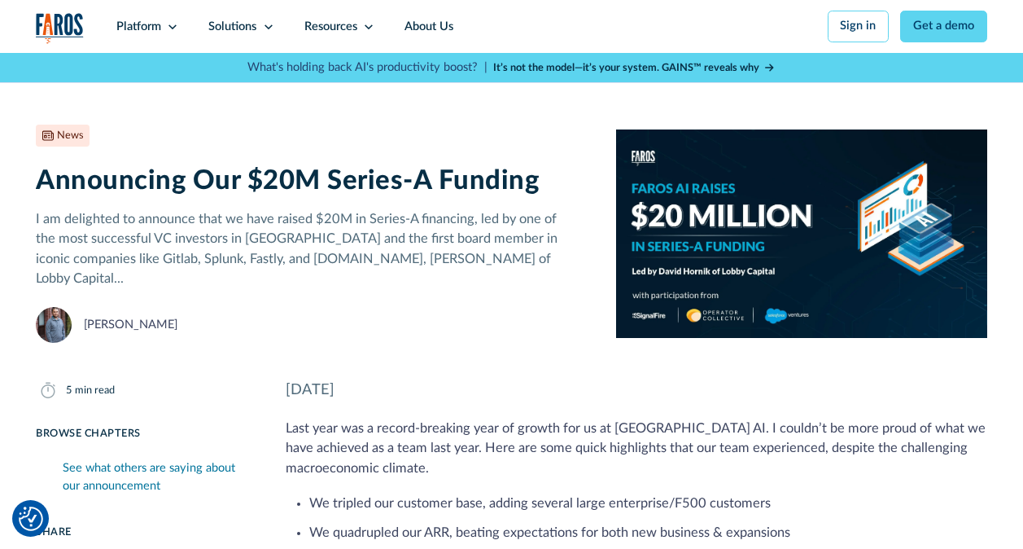 The width and height of the screenshot is (1023, 549). I want to click on div: Platform, so click(138, 27).